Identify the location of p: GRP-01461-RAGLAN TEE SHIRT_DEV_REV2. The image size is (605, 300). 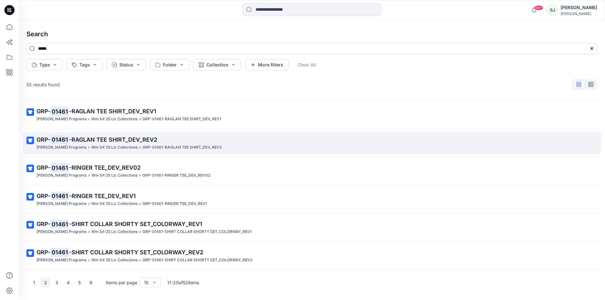
(182, 147).